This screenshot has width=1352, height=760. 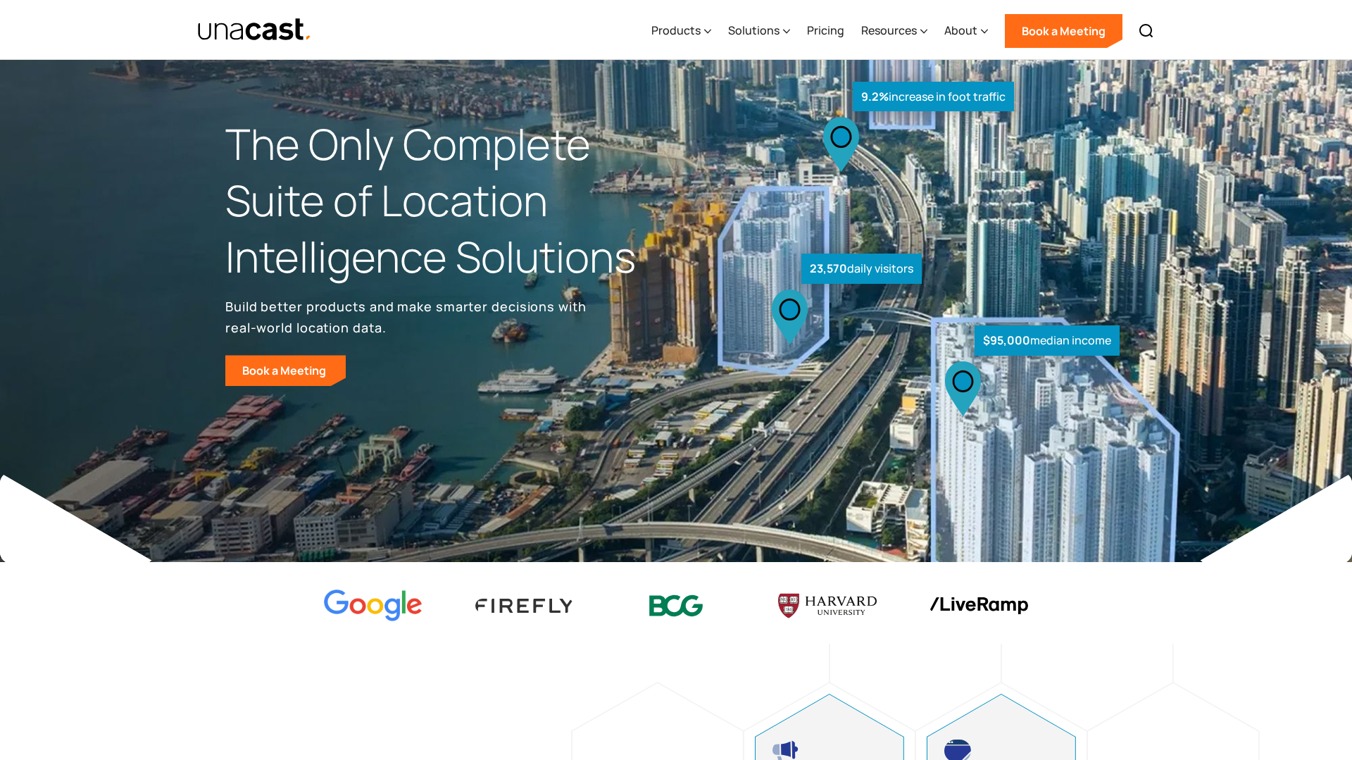 What do you see at coordinates (828, 268) in the screenshot?
I see `strong: 23,570` at bounding box center [828, 268].